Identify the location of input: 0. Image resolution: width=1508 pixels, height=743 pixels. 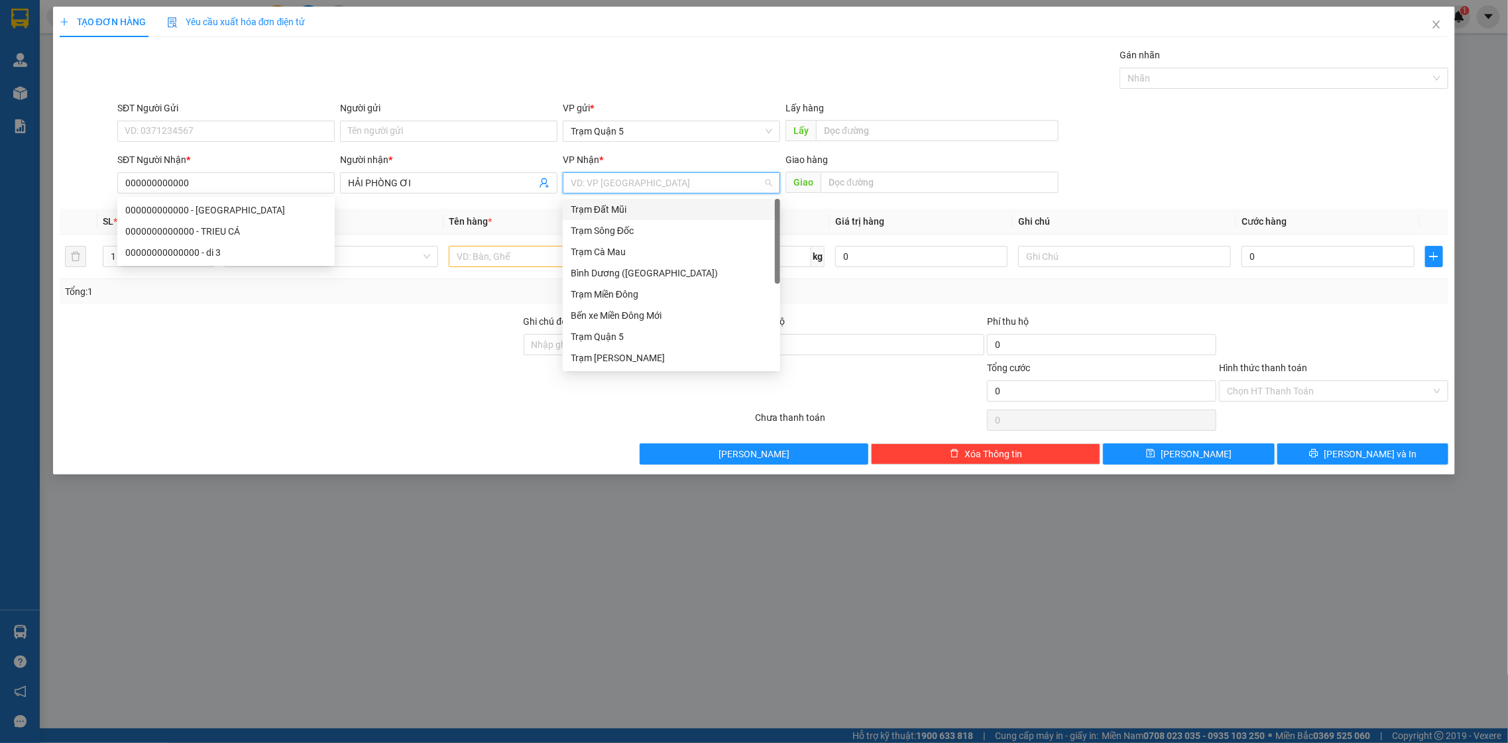
(921, 257).